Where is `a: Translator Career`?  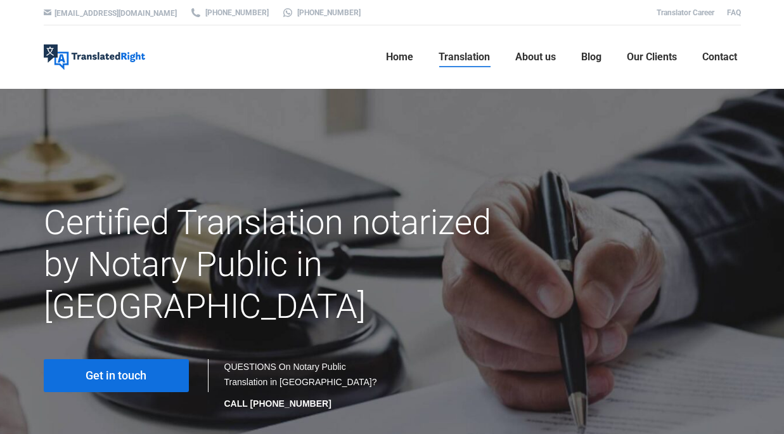 a: Translator Career is located at coordinates (685, 13).